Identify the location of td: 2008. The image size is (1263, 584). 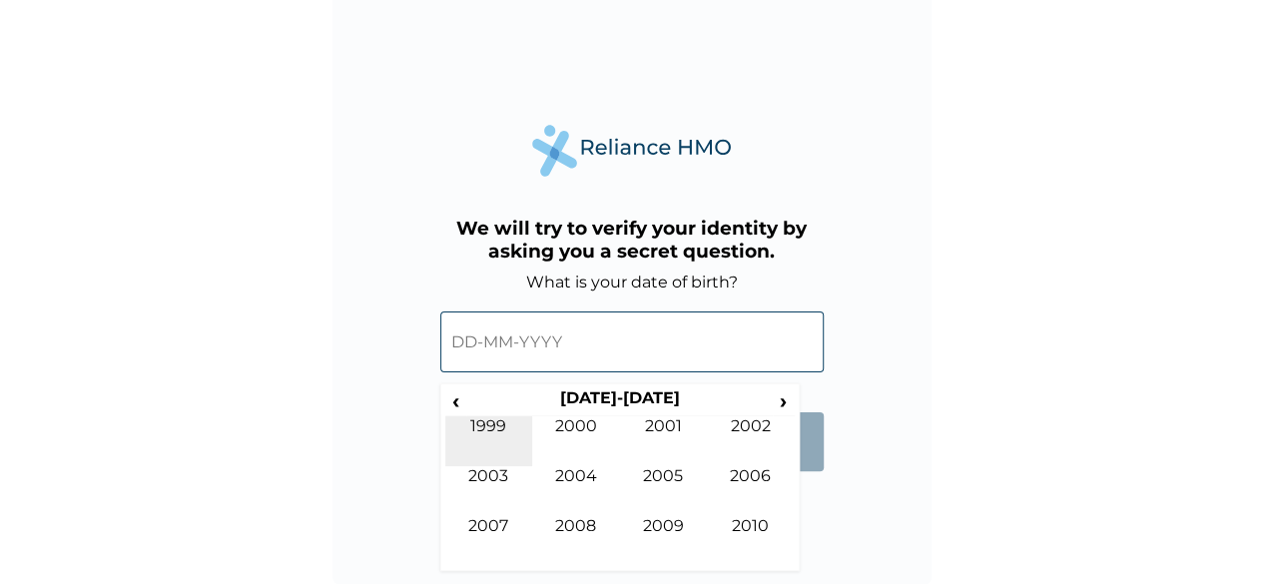
(576, 541).